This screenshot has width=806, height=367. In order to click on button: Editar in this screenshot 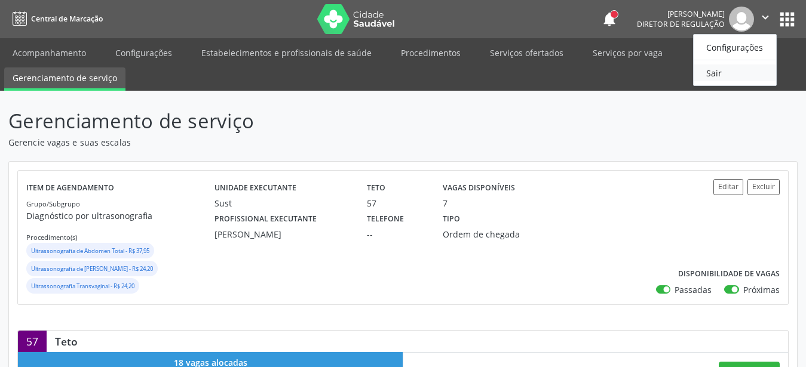, I will do `click(728, 187)`.